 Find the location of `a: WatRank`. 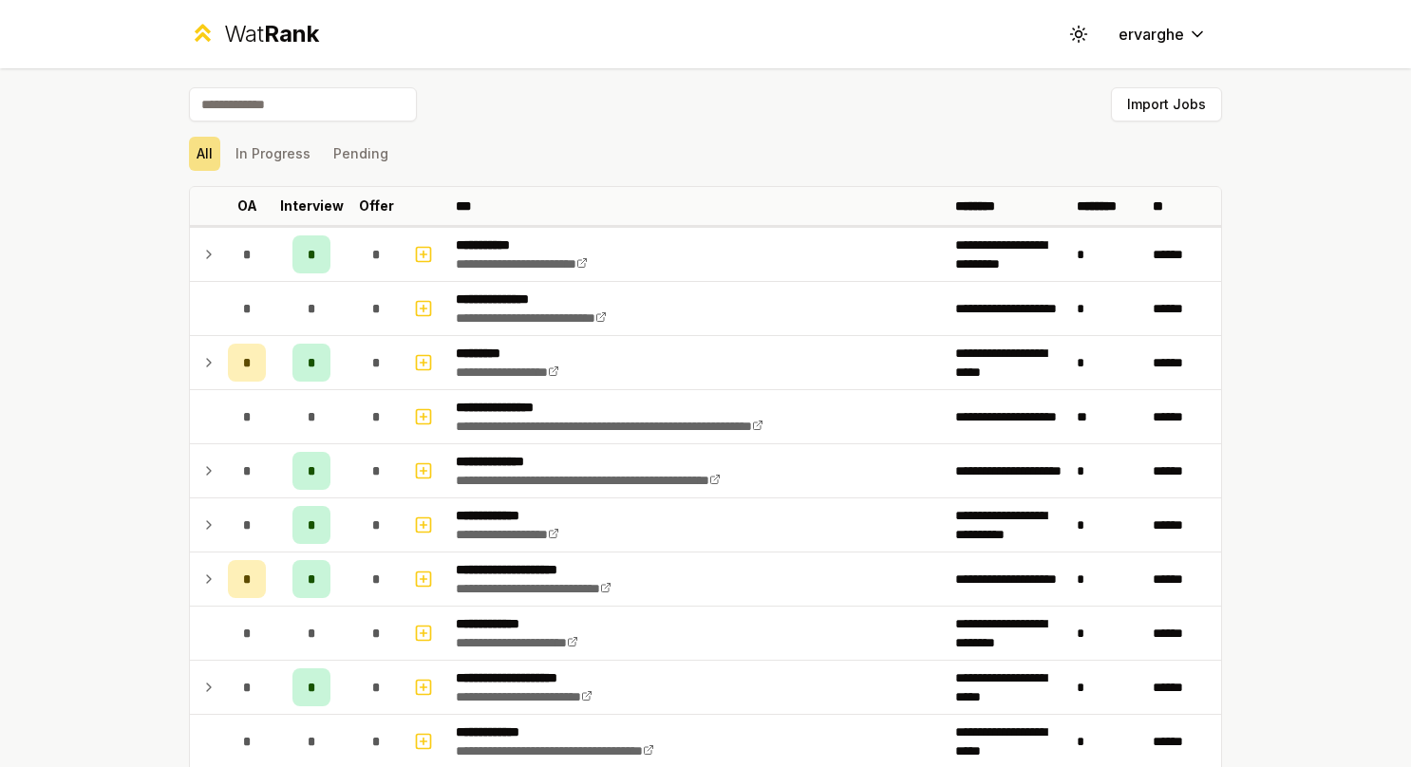

a: WatRank is located at coordinates (254, 34).